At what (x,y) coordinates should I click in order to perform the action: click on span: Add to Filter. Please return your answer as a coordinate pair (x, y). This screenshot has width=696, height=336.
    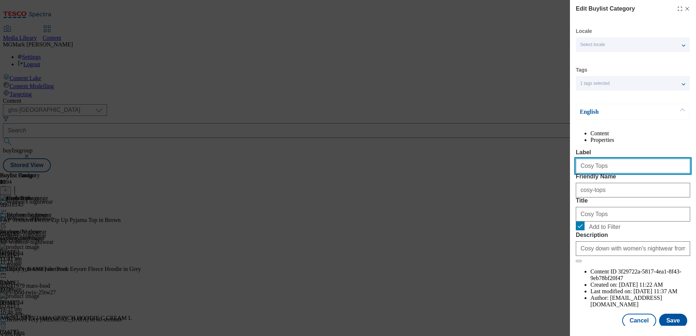
    Looking at the image, I should click on (605, 227).